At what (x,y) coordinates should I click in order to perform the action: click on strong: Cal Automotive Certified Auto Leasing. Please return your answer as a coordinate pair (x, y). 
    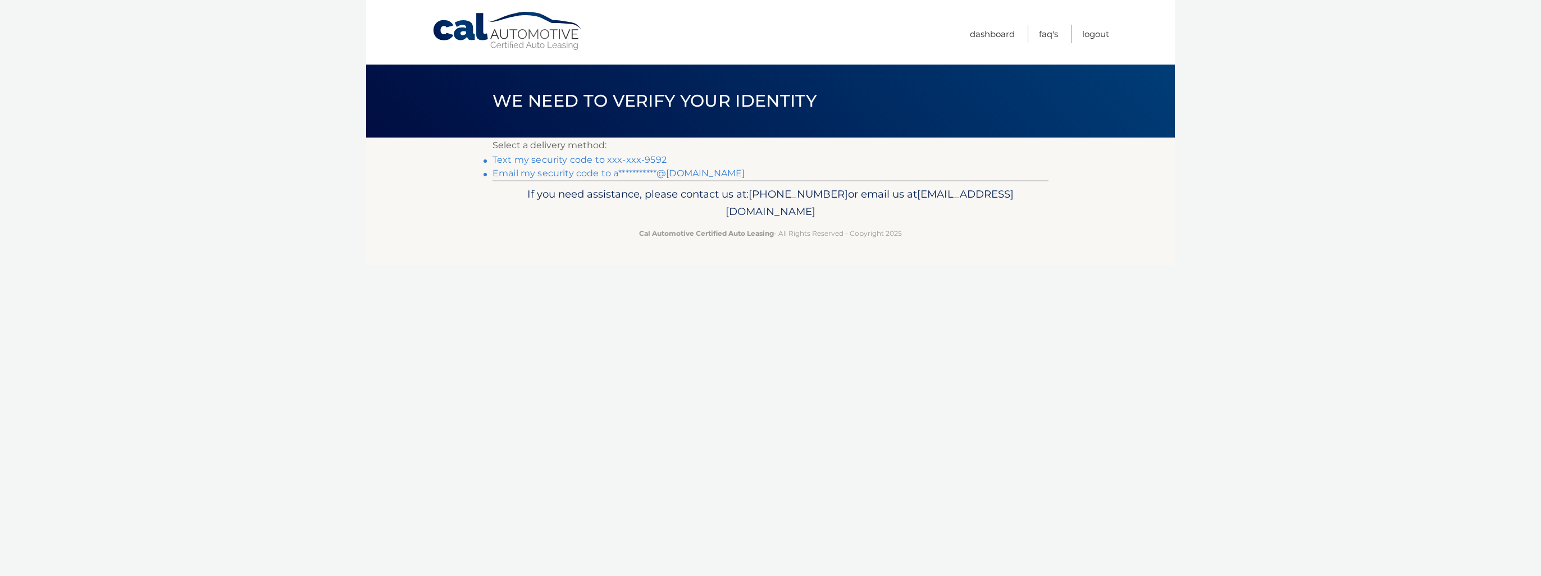
    Looking at the image, I should click on (706, 233).